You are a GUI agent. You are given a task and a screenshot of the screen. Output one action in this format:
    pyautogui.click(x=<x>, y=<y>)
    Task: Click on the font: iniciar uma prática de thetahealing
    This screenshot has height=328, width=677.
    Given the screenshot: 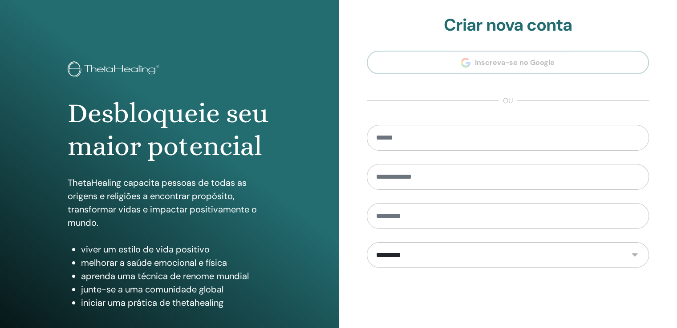 What is the action you would take?
    pyautogui.click(x=152, y=303)
    